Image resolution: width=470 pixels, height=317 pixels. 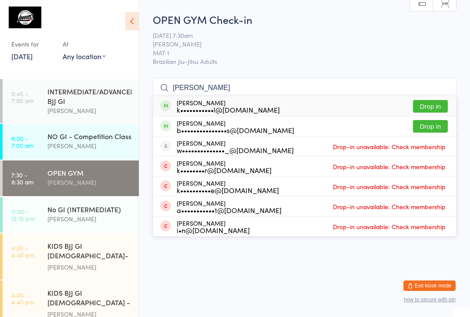 What do you see at coordinates (84, 56) in the screenshot?
I see `div: Any location` at bounding box center [84, 56].